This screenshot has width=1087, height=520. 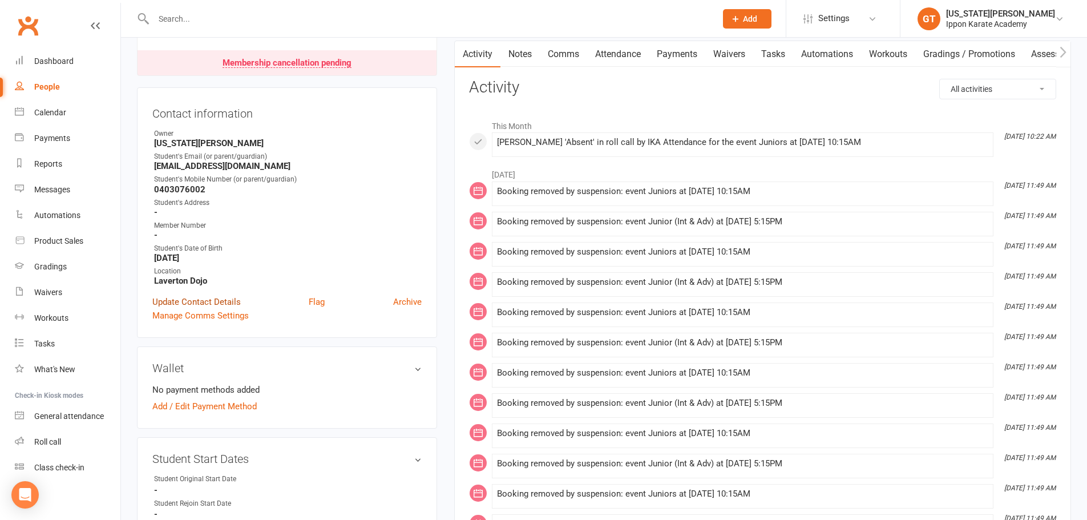 What do you see at coordinates (48, 164) in the screenshot?
I see `div: Reports` at bounding box center [48, 164].